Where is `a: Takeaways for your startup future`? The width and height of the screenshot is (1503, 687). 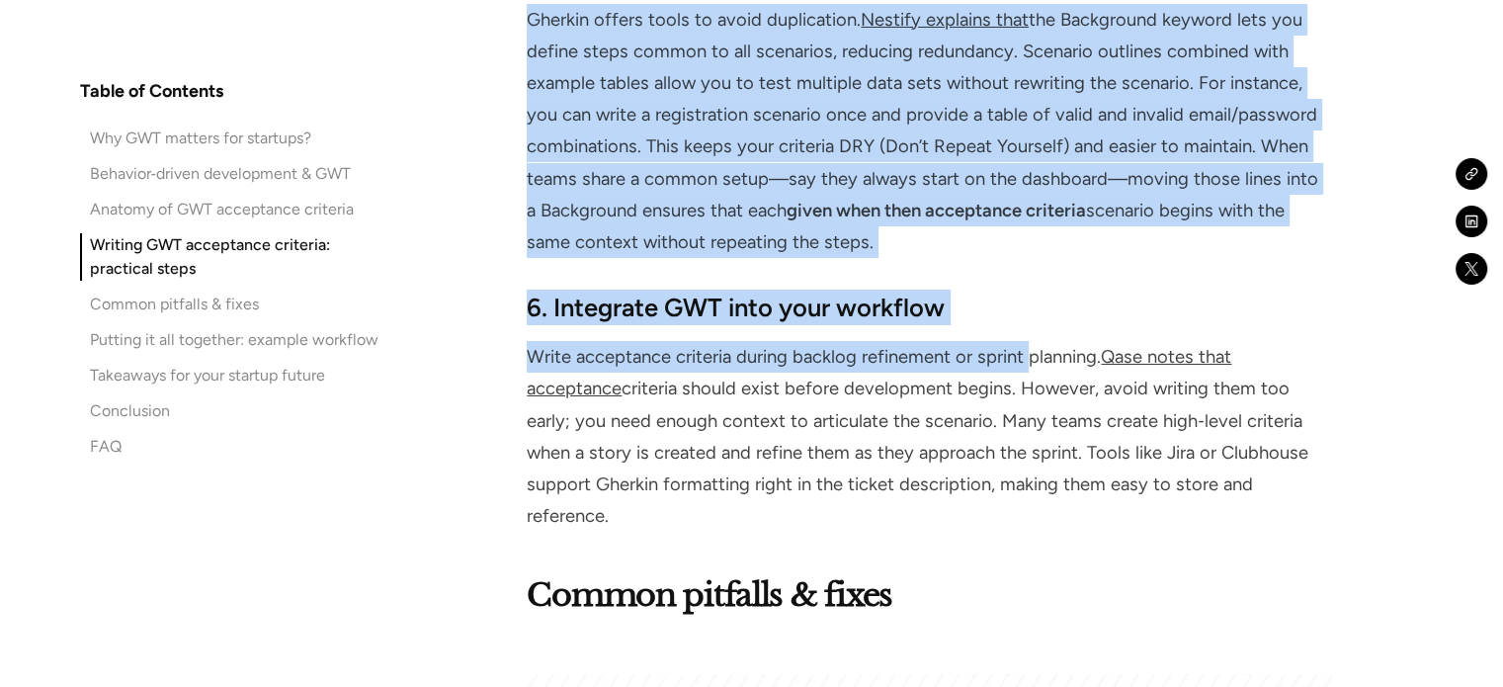
a: Takeaways for your startup future is located at coordinates (236, 376).